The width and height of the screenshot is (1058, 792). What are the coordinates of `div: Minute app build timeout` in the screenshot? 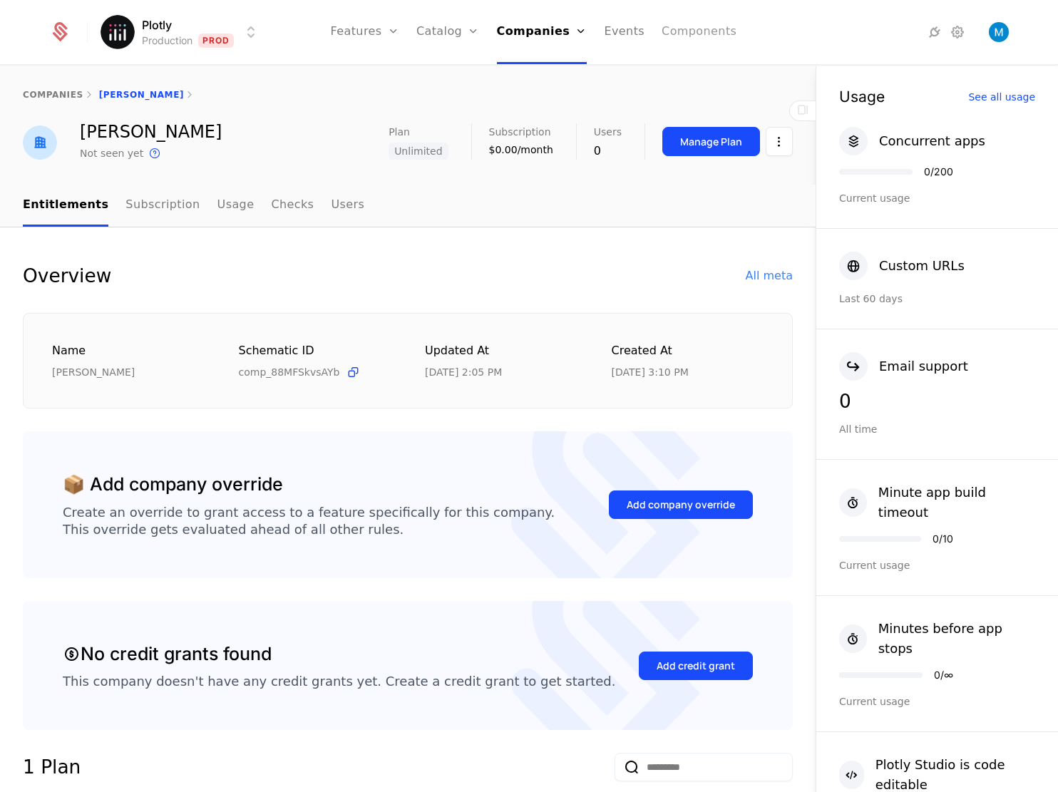 It's located at (957, 502).